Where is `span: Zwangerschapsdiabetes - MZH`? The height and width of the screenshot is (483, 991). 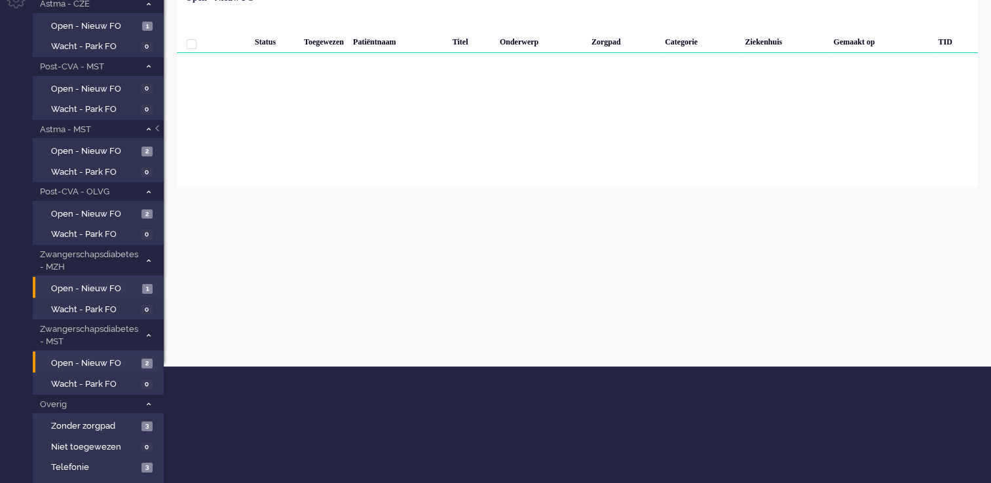
span: Zwangerschapsdiabetes - MZH is located at coordinates (88, 261).